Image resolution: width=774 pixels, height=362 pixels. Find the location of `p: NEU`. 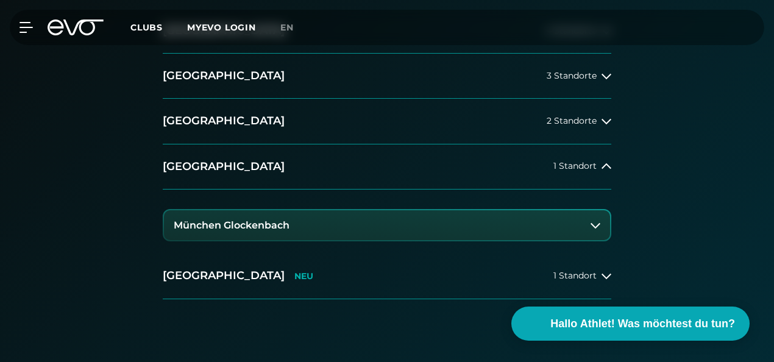

p: NEU is located at coordinates (304, 276).